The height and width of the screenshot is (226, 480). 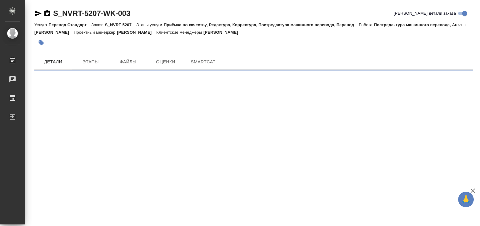 What do you see at coordinates (166, 62) in the screenshot?
I see `span: Оценки` at bounding box center [166, 62].